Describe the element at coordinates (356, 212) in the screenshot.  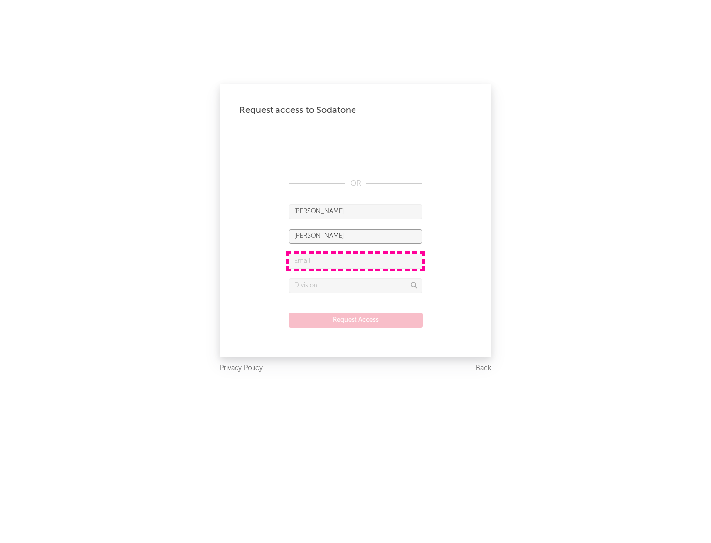
I see `input: First Name` at that location.